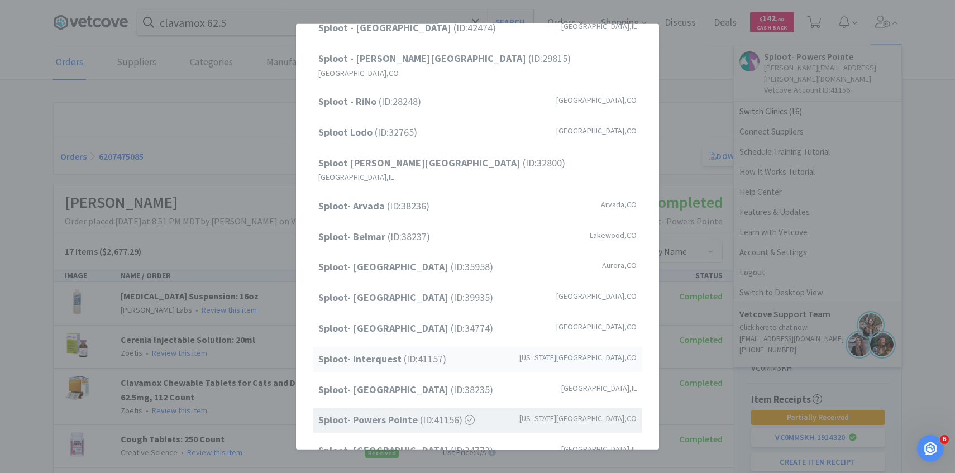 Image resolution: width=955 pixels, height=473 pixels. I want to click on span: Aurora , CO, so click(619, 265).